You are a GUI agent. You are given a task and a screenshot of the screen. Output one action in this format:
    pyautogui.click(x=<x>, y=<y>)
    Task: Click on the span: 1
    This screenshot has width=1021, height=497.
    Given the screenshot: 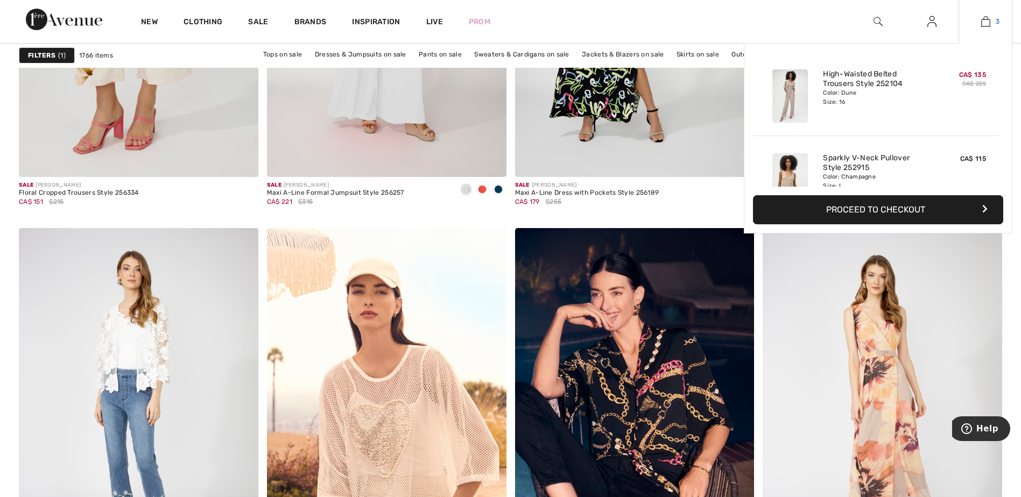 What is the action you would take?
    pyautogui.click(x=62, y=55)
    